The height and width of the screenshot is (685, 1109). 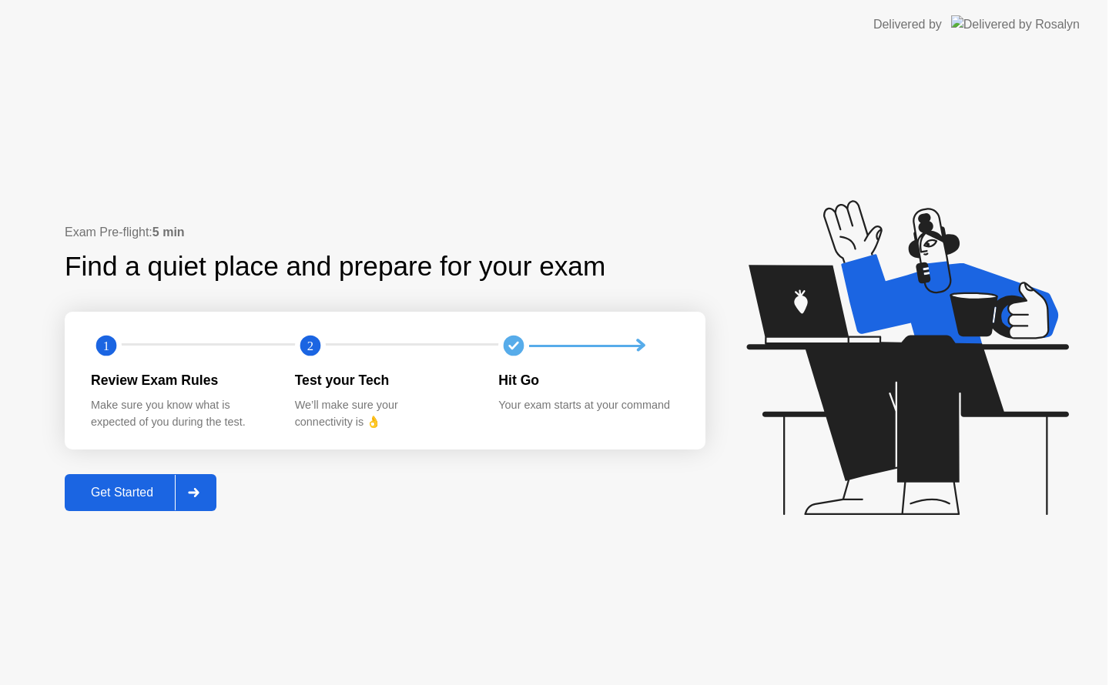 What do you see at coordinates (122, 493) in the screenshot?
I see `div: Get Started` at bounding box center [122, 493].